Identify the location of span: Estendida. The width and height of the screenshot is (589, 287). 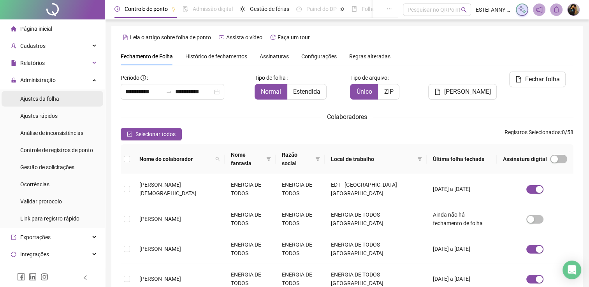
(307, 91).